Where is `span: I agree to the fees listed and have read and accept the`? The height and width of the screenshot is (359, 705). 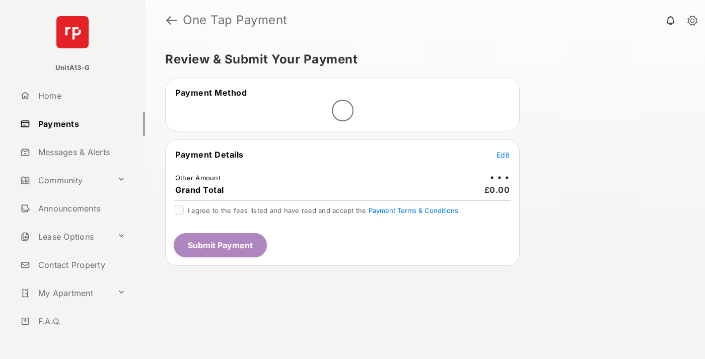
span: I agree to the fees listed and have read and accept the is located at coordinates (323, 210).